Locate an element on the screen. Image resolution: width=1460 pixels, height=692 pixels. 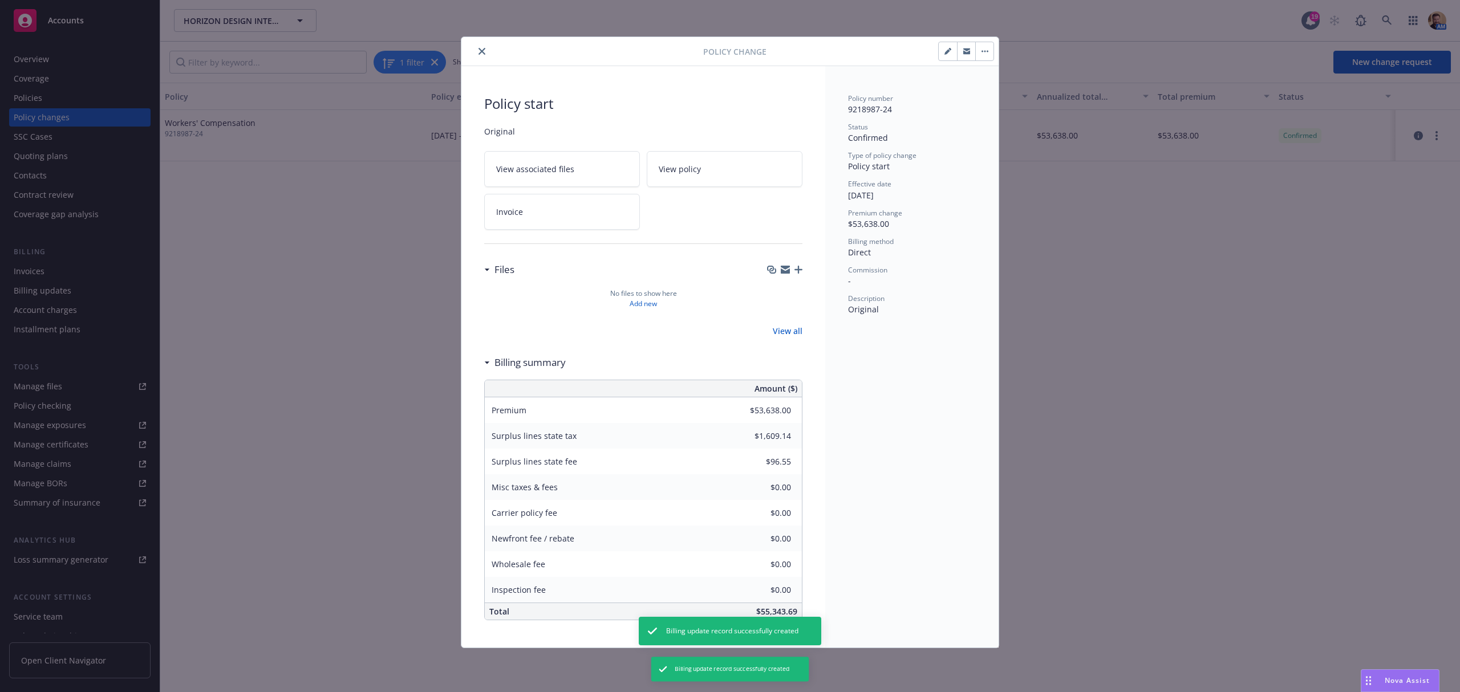
span: Misc taxes & fees is located at coordinates (525, 487).